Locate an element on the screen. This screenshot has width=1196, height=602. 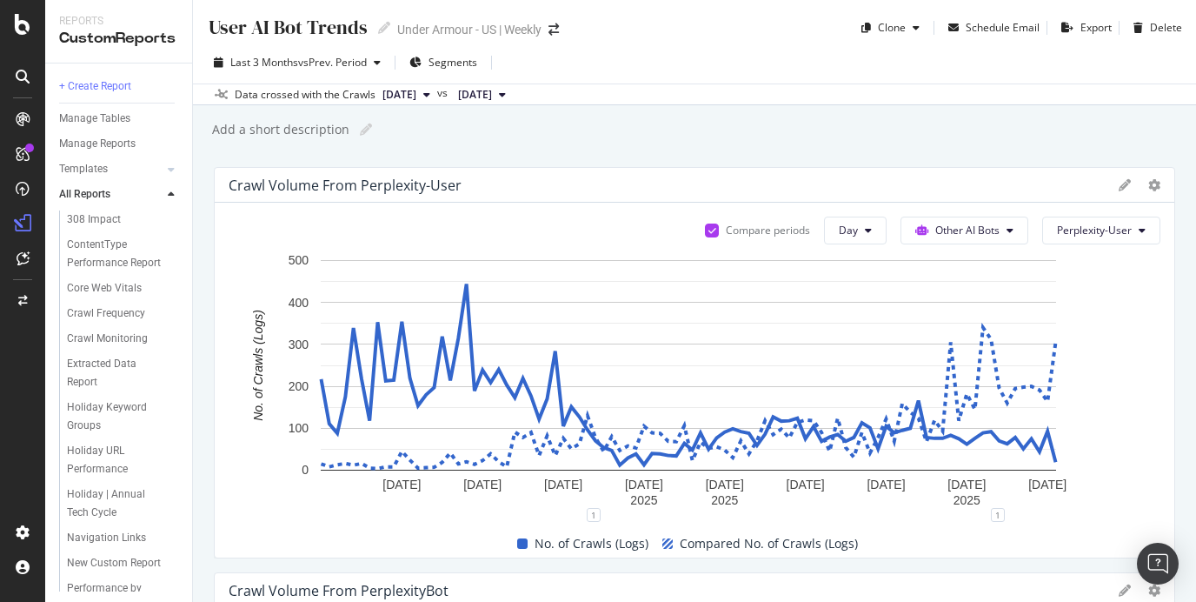
div: All Reports is located at coordinates (84, 194).